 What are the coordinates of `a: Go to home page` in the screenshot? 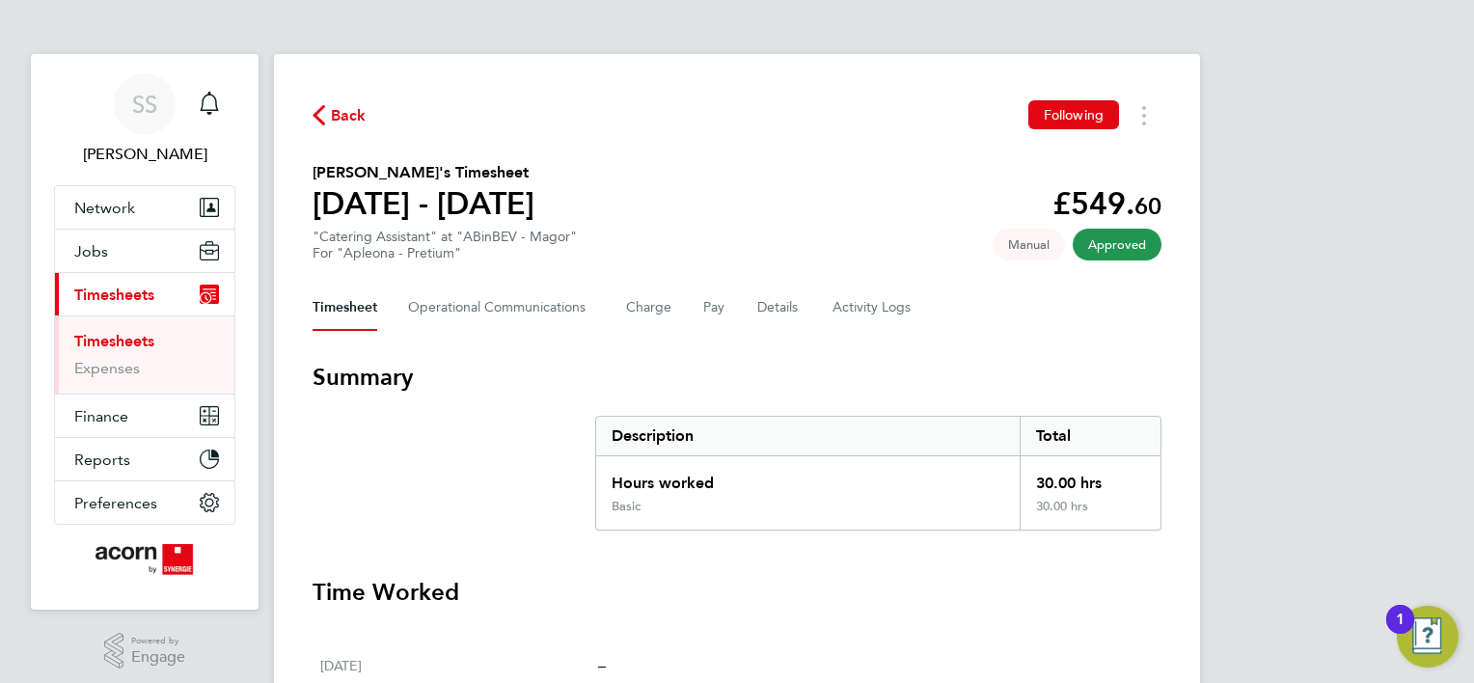 It's located at (145, 559).